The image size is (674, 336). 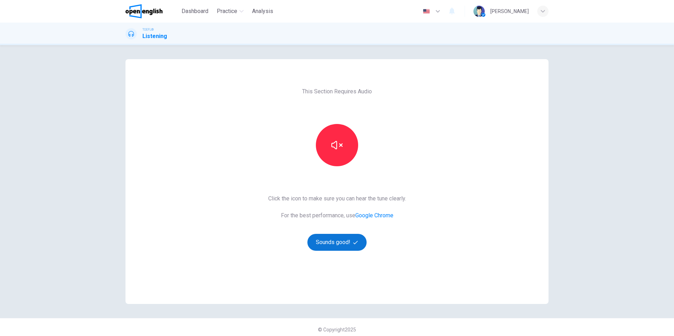 What do you see at coordinates (263, 11) in the screenshot?
I see `span: Analysis` at bounding box center [263, 11].